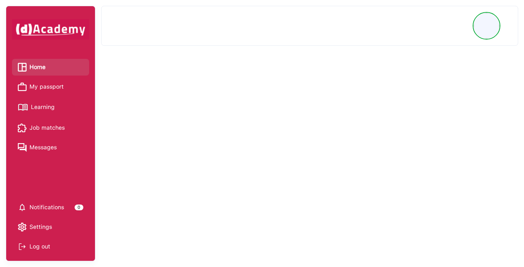 The image size is (524, 267). Describe the element at coordinates (43, 148) in the screenshot. I see `span: Messages` at that location.